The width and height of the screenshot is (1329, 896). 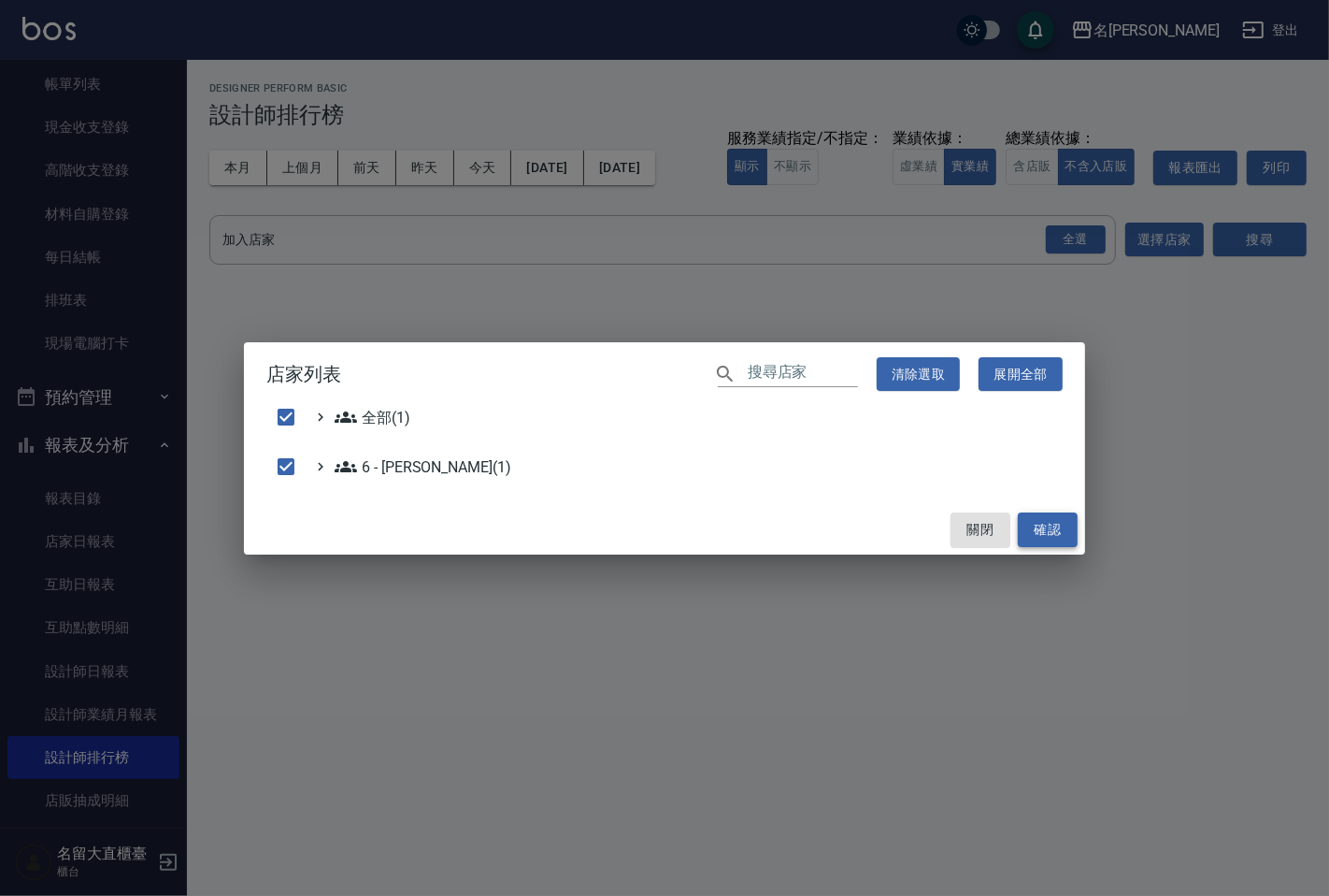 I want to click on h2: 店家列表, so click(x=664, y=374).